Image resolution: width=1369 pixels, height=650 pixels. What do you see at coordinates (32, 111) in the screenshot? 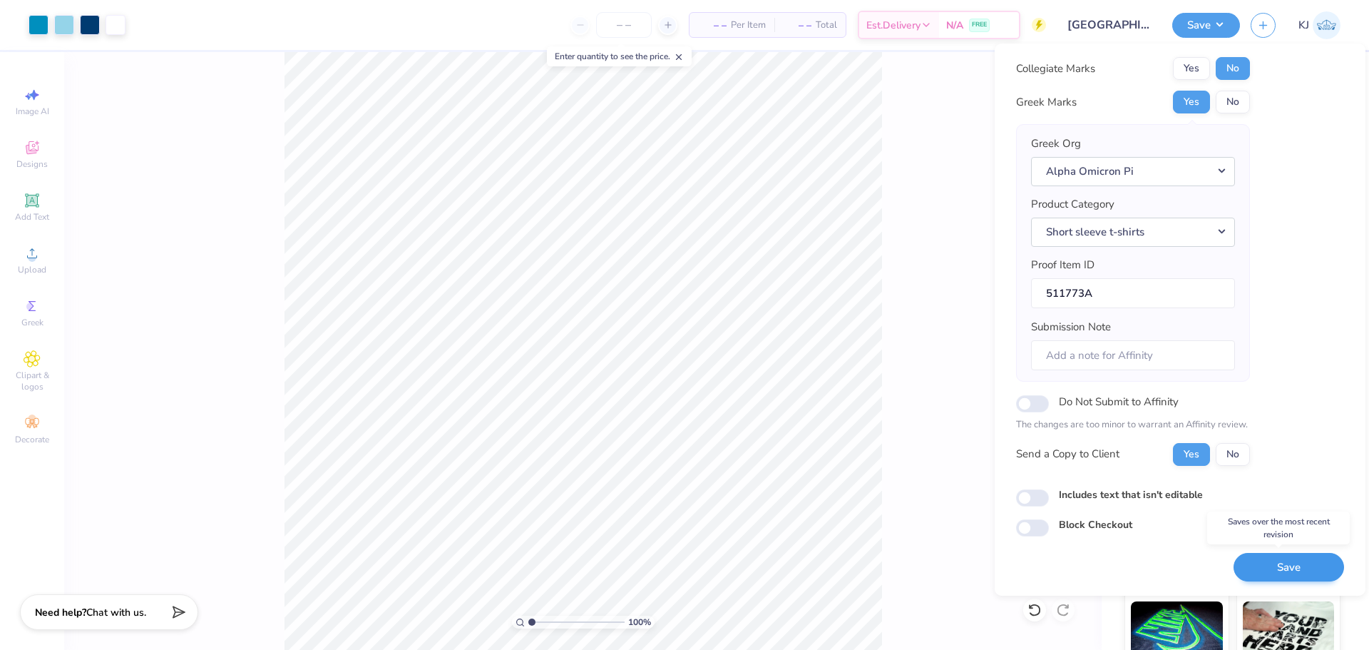
I see `span: Image AI` at bounding box center [32, 111].